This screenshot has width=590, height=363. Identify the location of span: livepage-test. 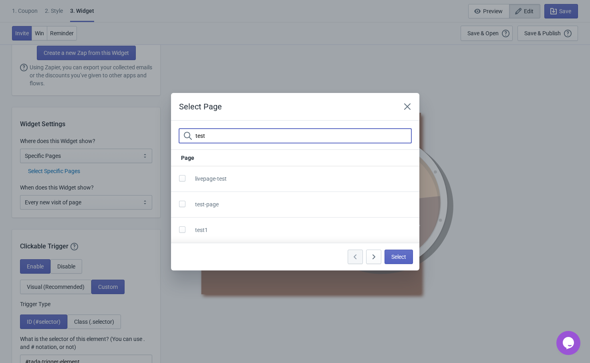
(211, 179).